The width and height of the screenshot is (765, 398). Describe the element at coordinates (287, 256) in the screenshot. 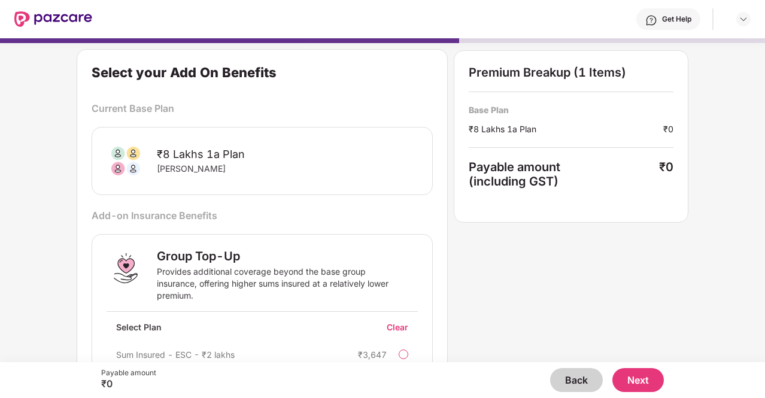

I see `div: Group Top-Up` at that location.